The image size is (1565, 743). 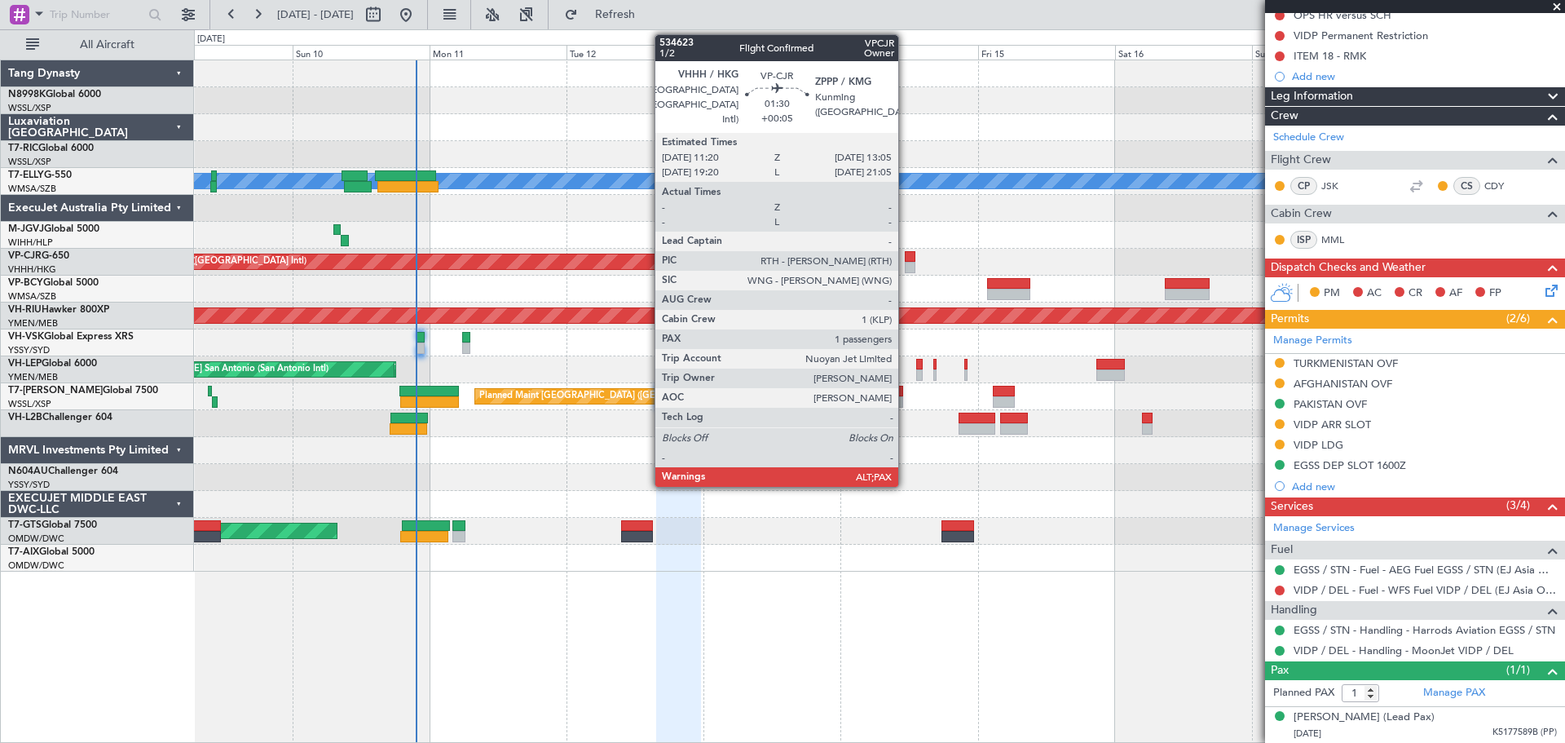 I want to click on span: PM, so click(x=1332, y=293).